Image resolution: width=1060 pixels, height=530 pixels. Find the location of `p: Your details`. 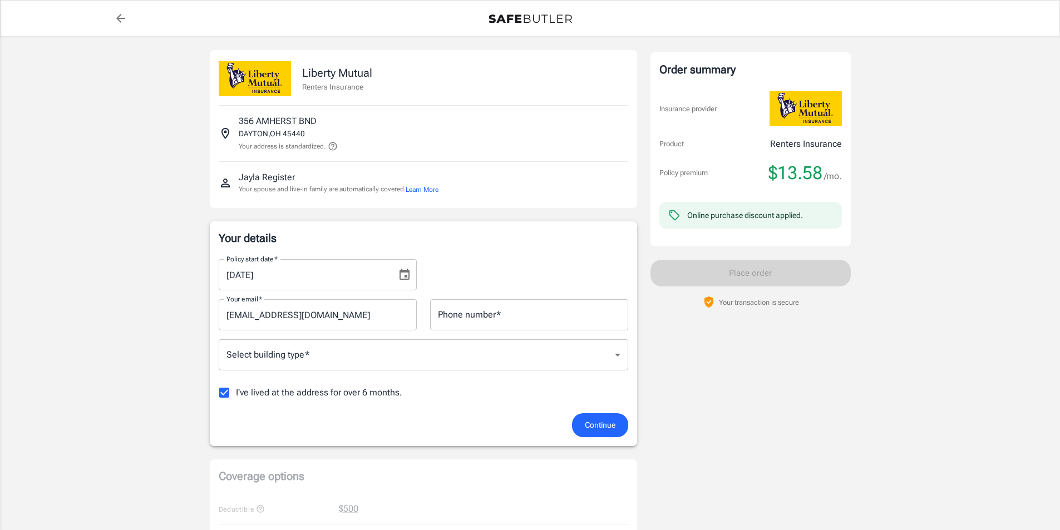

p: Your details is located at coordinates (424, 238).